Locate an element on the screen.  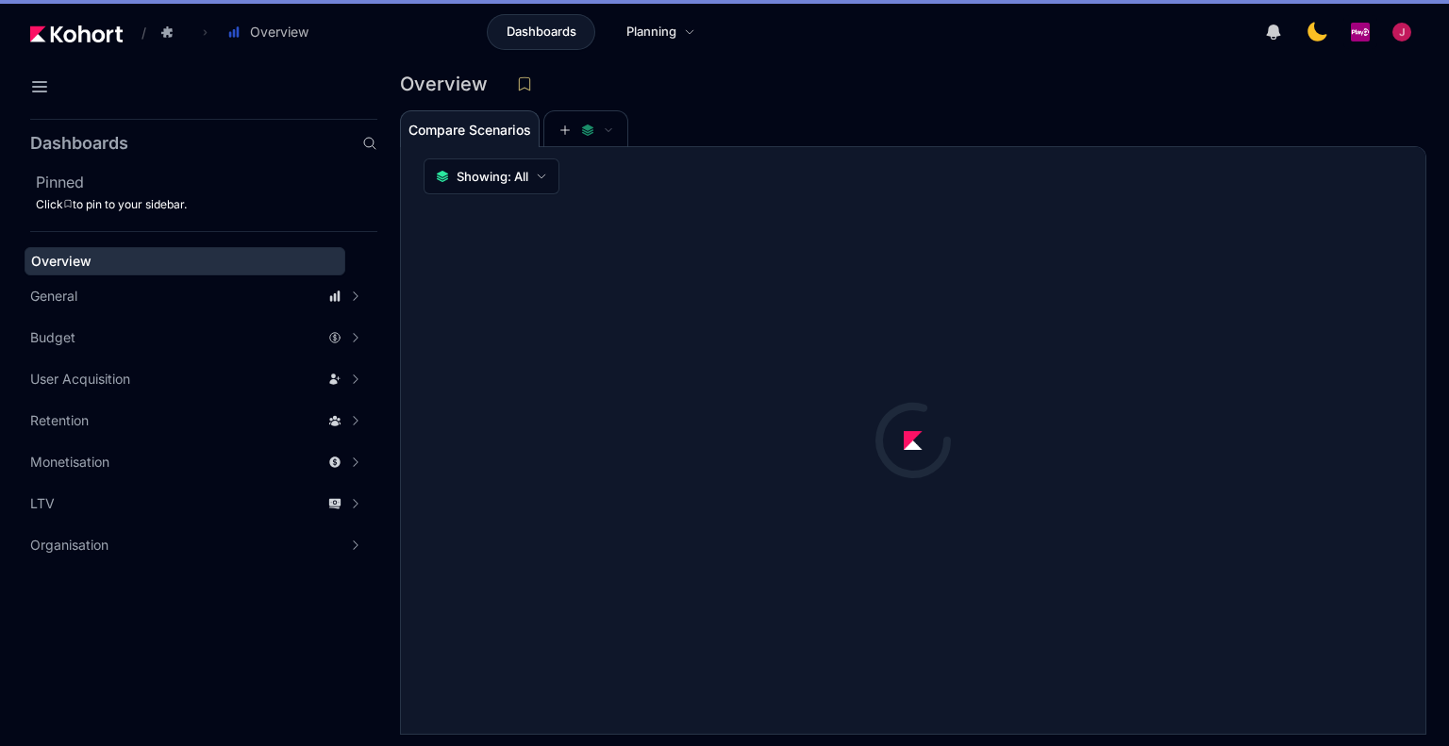
img: Kohort logo is located at coordinates (76, 34).